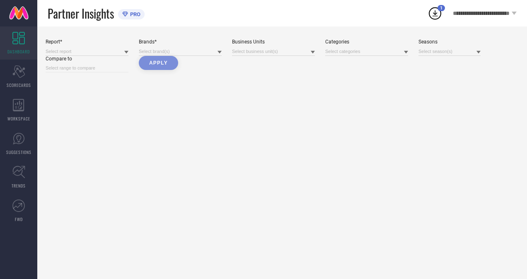  I want to click on div: Categories, so click(367, 42).